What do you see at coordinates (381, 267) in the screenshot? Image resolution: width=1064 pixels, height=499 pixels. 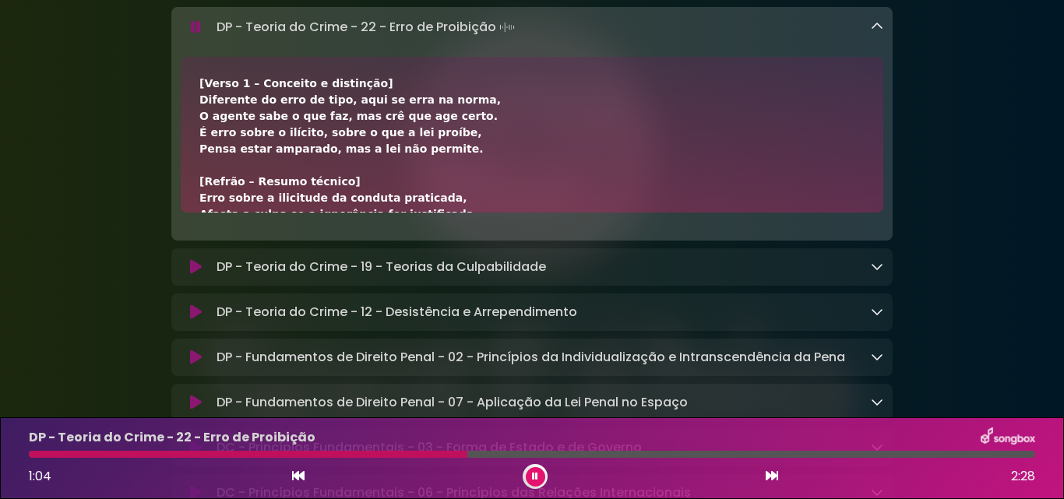 I see `p: DP - Teoria do Crime - 19 - Teorias da Culpabilidade` at bounding box center [381, 267].